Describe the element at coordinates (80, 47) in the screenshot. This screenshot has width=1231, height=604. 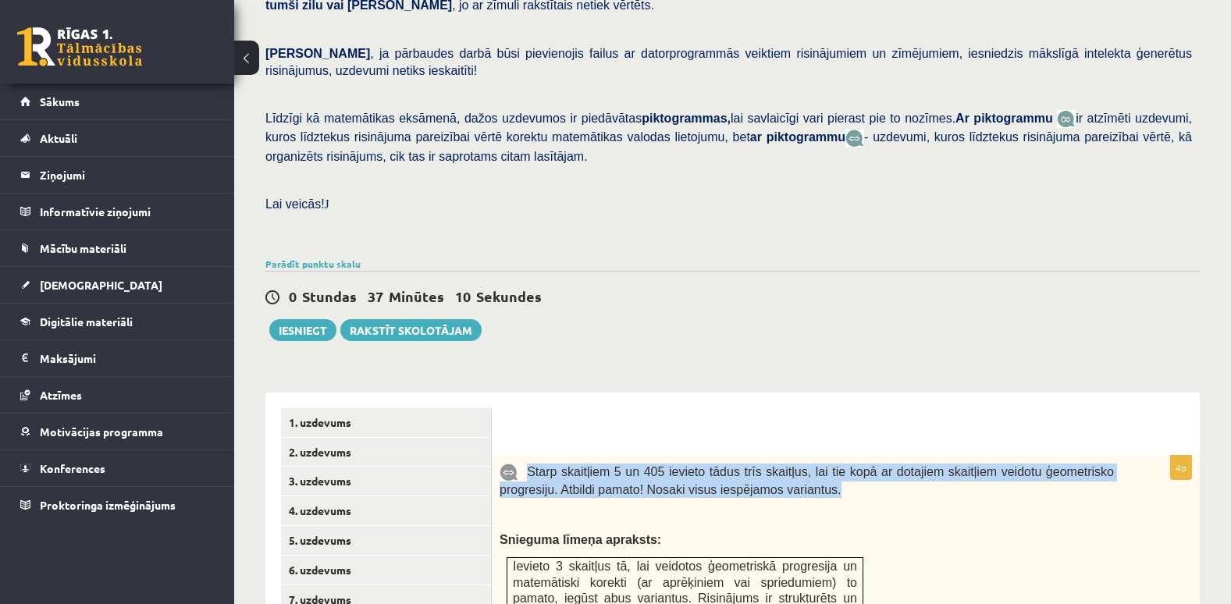
I see `a: Rīgas 1. Tālmācības vidusskola` at that location.